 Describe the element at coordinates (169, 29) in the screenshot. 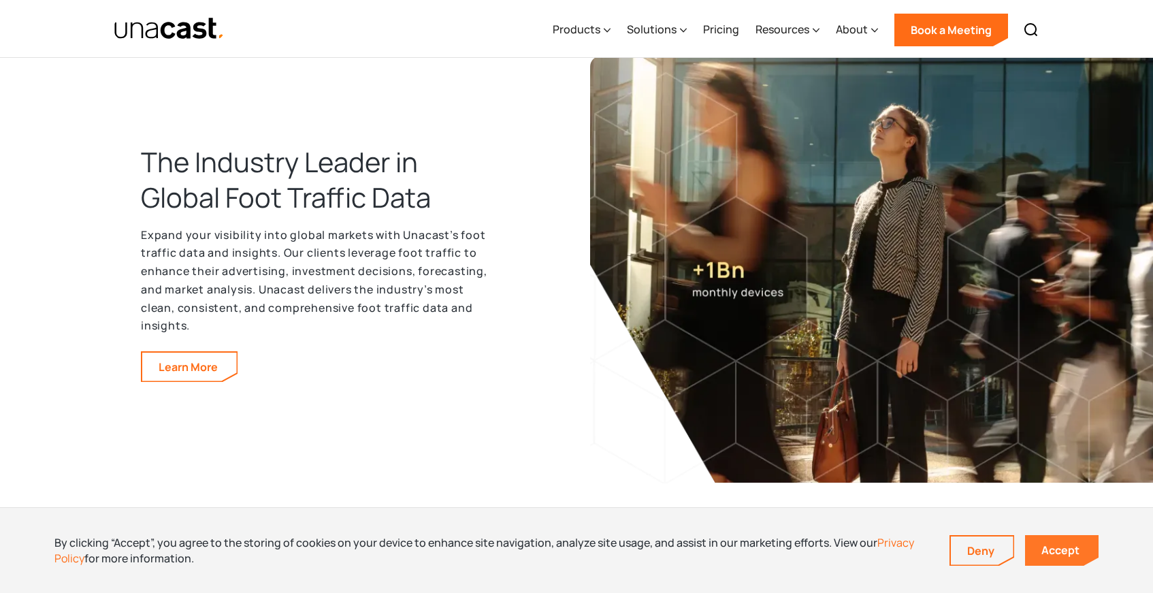

I see `a: home` at that location.